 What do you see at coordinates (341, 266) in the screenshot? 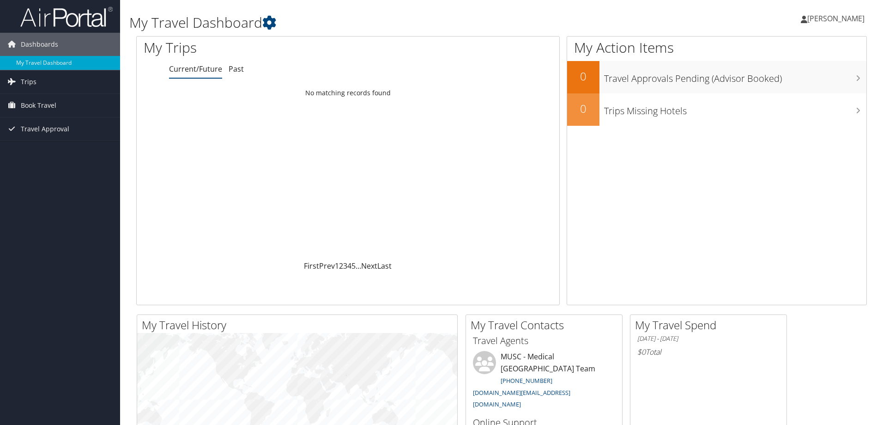
I see `a: 2` at bounding box center [341, 266].